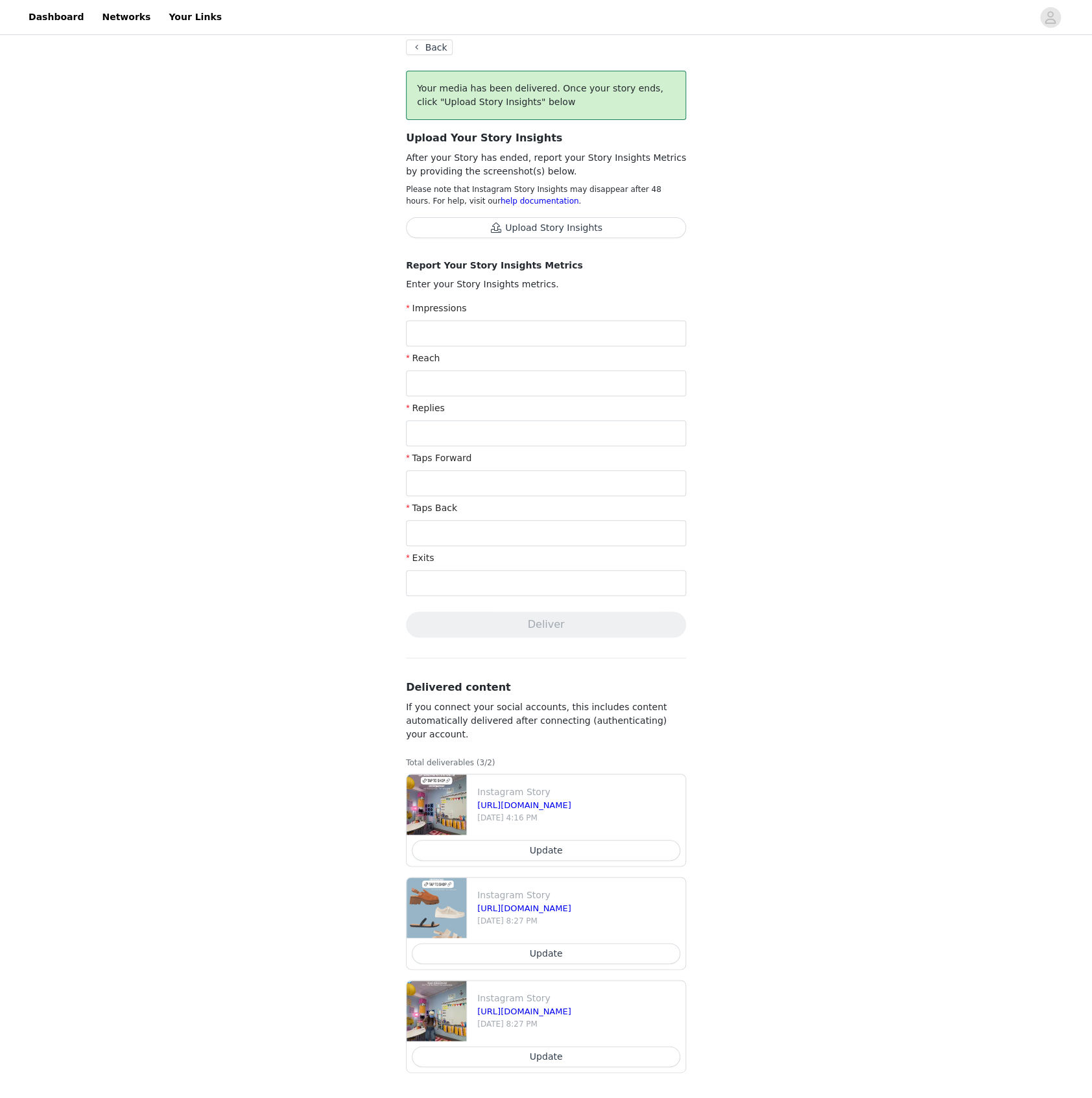  What do you see at coordinates (546, 195) in the screenshot?
I see `p: Please note that Instagram Story Insights may disappear after 48 hours. For help, visit our .` at bounding box center [546, 195].